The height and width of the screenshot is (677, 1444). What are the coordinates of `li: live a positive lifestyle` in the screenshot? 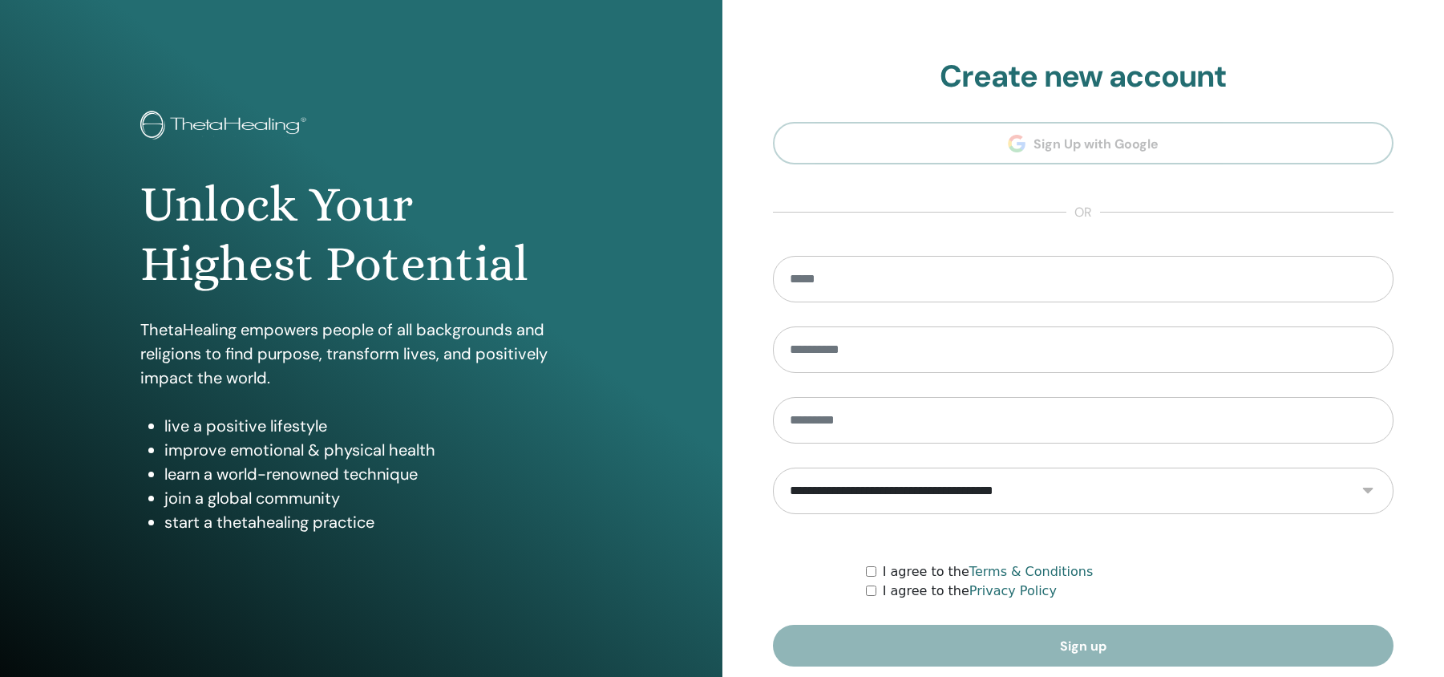 It's located at (373, 426).